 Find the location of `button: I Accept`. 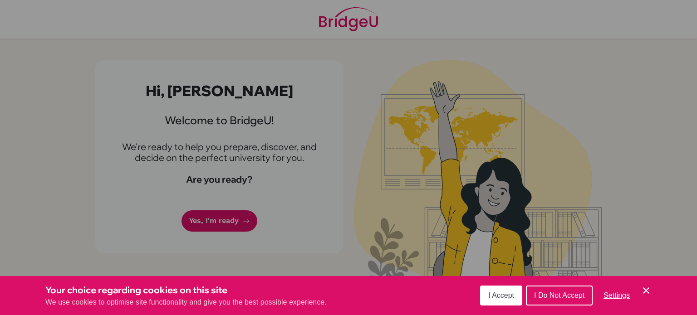

button: I Accept is located at coordinates (501, 296).